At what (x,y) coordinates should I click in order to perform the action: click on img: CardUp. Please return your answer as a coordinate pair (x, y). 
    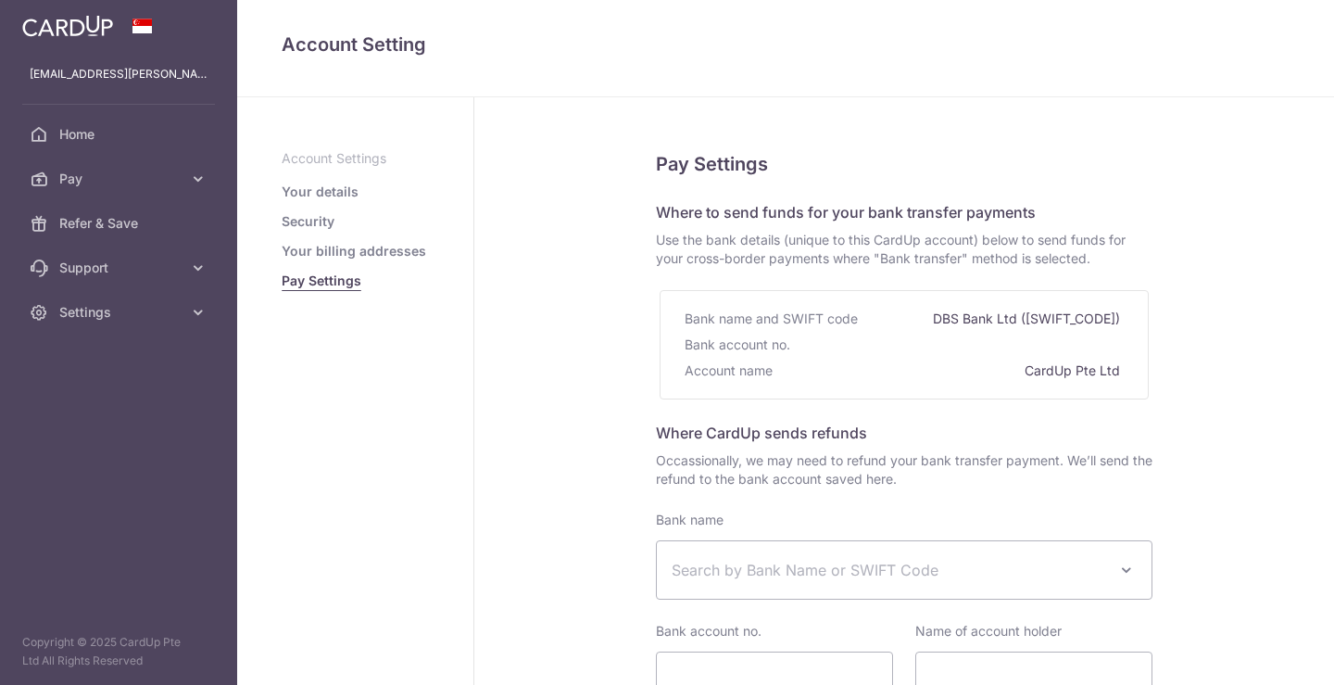
    Looking at the image, I should click on (68, 26).